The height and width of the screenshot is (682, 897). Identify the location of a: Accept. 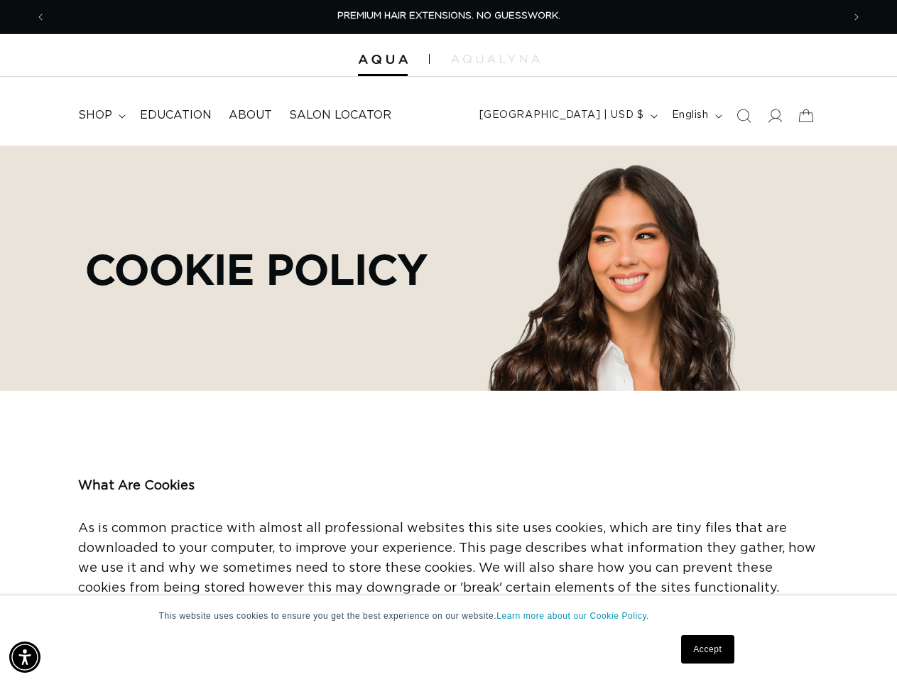
(707, 649).